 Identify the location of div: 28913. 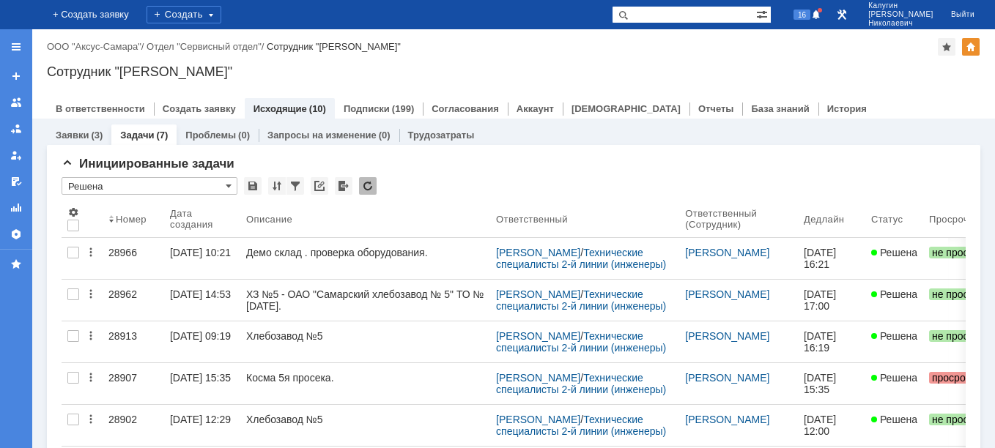
(133, 336).